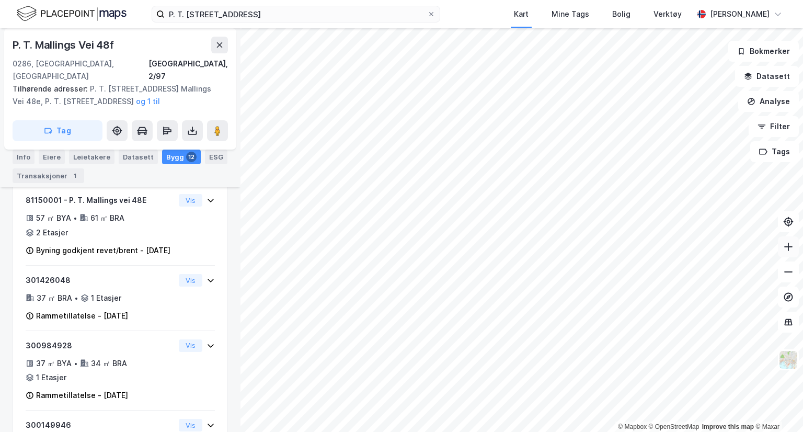  I want to click on a: Improve this map, so click(727, 426).